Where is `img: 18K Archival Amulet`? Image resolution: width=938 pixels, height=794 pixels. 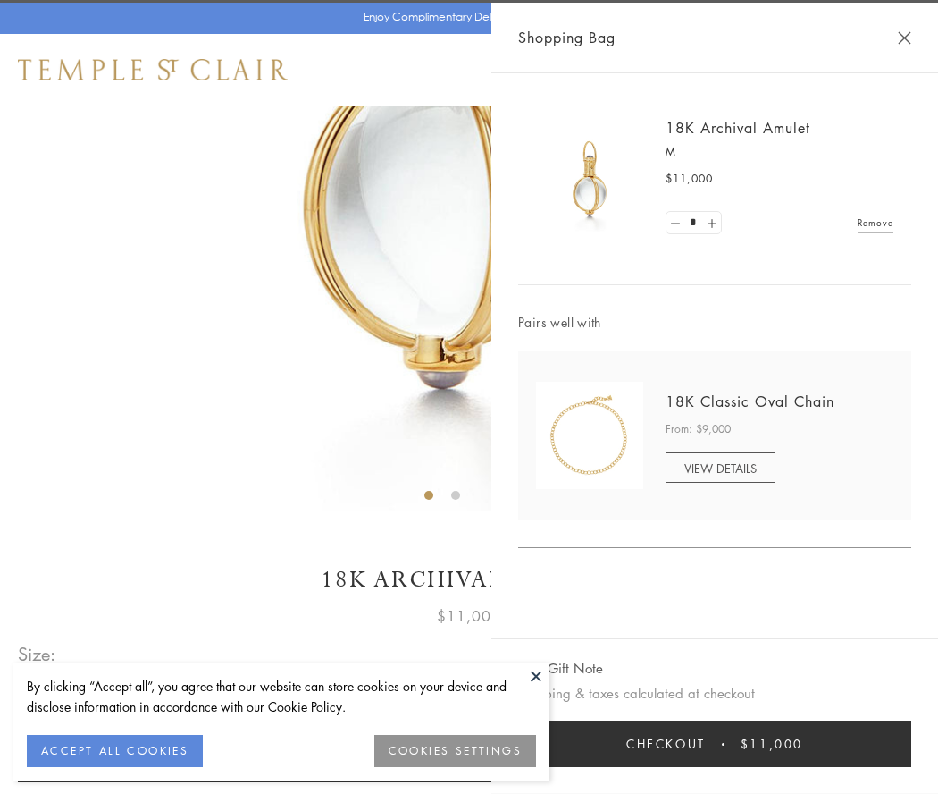
img: 18K Archival Amulet is located at coordinates (590, 179).